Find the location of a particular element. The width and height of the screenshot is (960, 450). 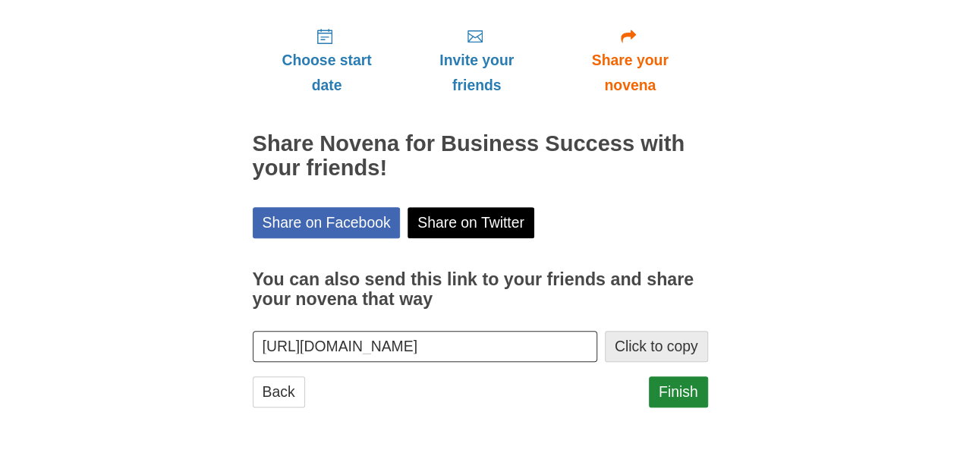

h3: You can also send this link to your friends and share your novena that way is located at coordinates (481, 289).